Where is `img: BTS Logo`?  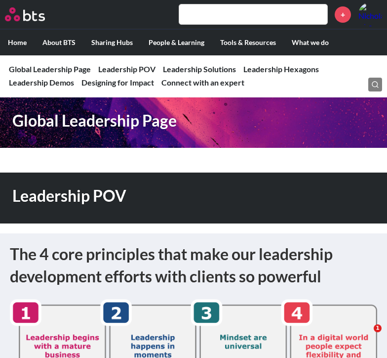 img: BTS Logo is located at coordinates (25, 14).